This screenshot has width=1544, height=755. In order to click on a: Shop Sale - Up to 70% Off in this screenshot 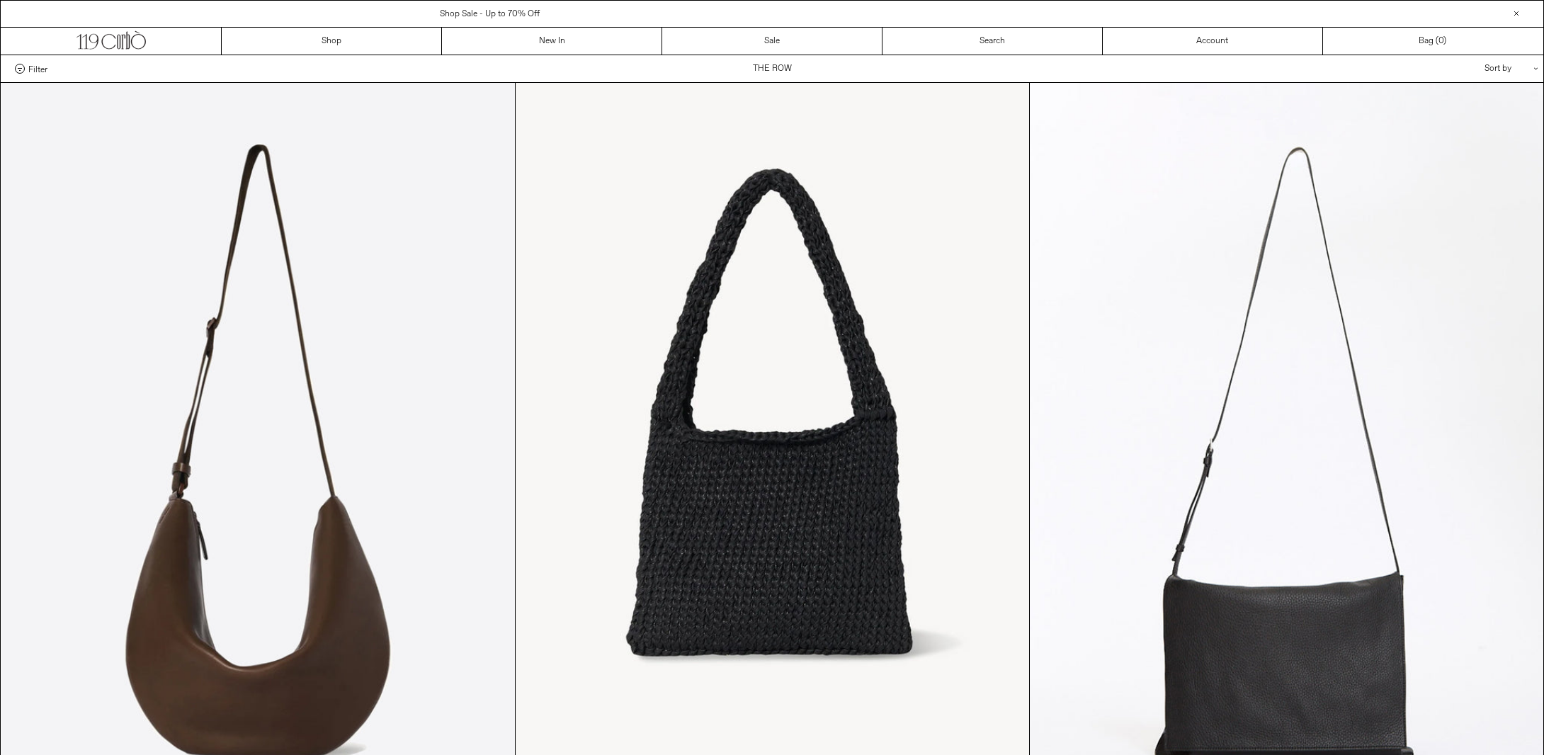, I will do `click(489, 14)`.